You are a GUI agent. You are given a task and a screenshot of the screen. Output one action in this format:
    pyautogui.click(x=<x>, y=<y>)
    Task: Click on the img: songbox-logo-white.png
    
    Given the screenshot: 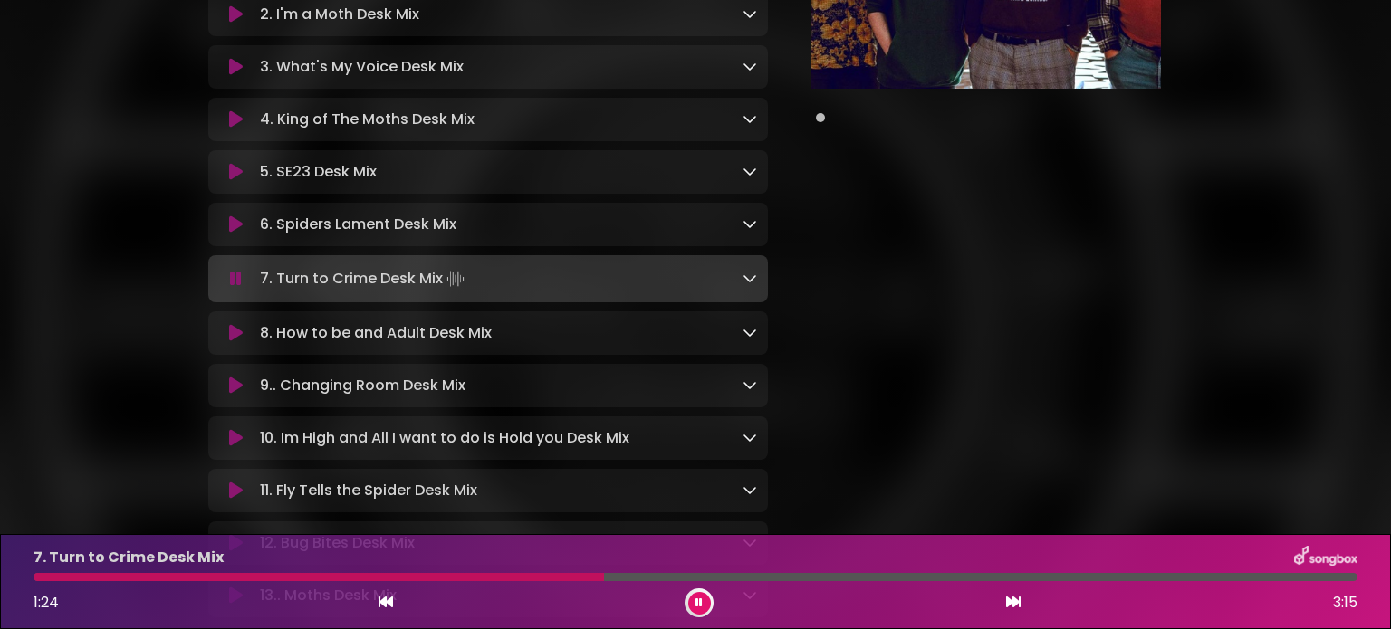 What is the action you would take?
    pyautogui.click(x=1326, y=558)
    